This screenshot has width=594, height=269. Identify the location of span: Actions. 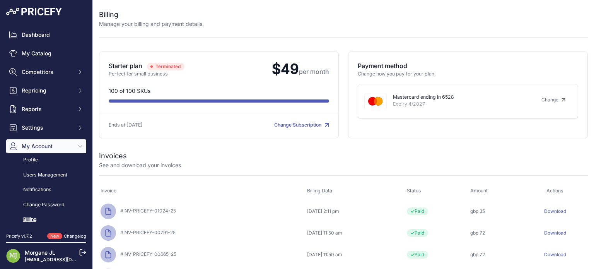
(555, 190).